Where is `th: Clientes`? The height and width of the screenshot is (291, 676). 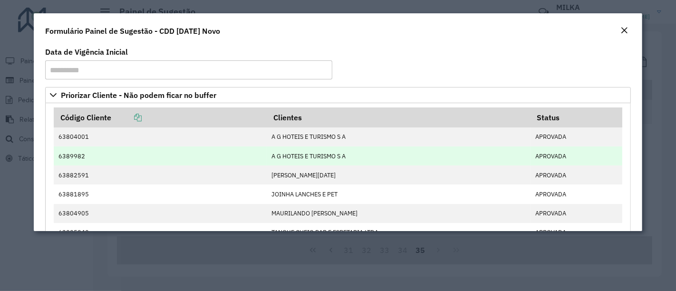
th: Clientes is located at coordinates (398, 117).